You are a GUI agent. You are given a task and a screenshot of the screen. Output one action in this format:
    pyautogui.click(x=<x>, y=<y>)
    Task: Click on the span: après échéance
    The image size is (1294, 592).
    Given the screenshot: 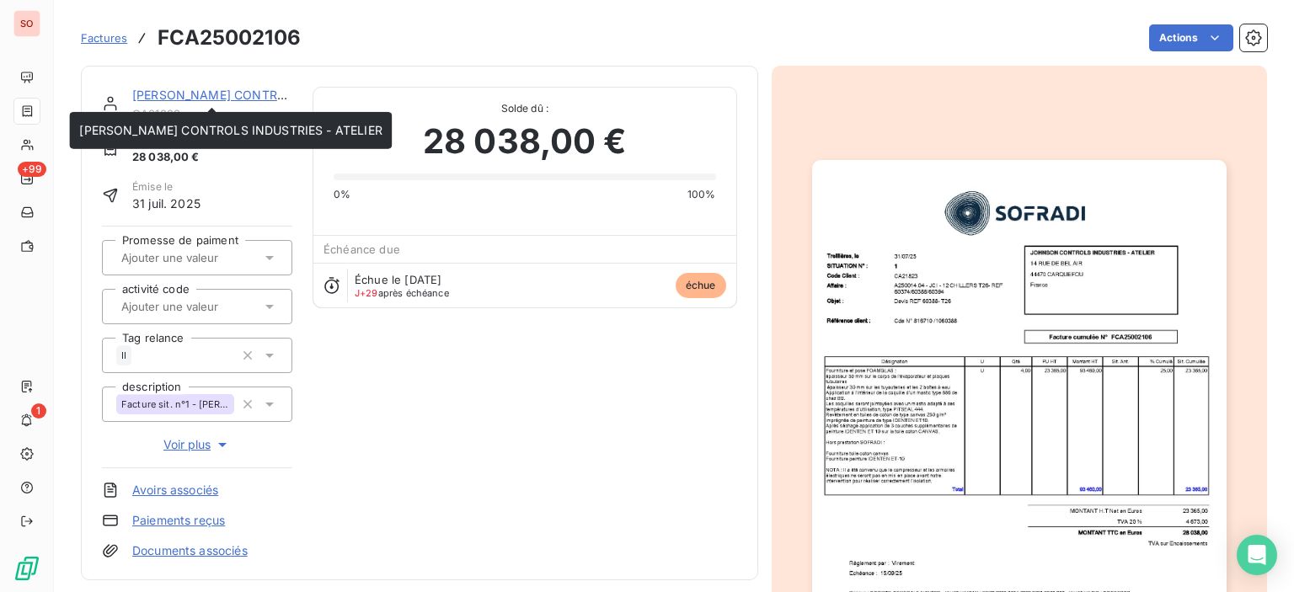 What is the action you would take?
    pyautogui.click(x=402, y=293)
    